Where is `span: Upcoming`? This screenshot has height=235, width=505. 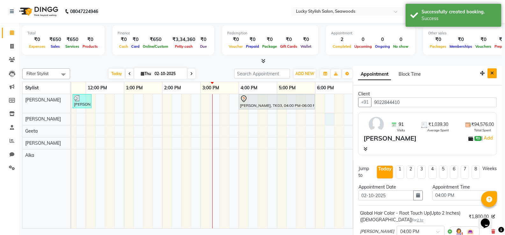
span: Upcoming is located at coordinates (363, 47).